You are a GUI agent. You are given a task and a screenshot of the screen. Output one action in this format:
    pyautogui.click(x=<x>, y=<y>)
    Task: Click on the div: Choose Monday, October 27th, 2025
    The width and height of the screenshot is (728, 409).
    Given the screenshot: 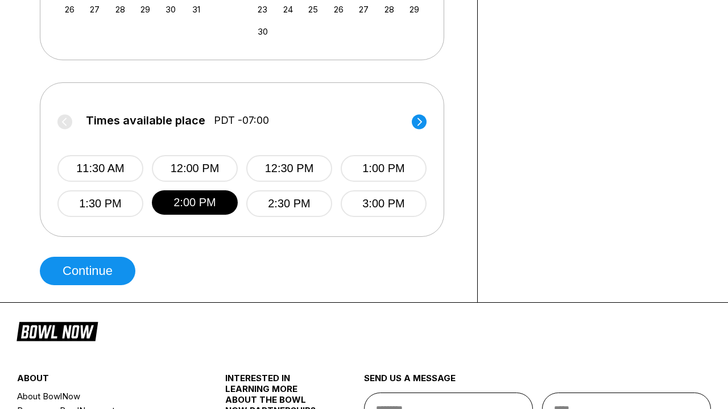 What is the action you would take?
    pyautogui.click(x=94, y=9)
    